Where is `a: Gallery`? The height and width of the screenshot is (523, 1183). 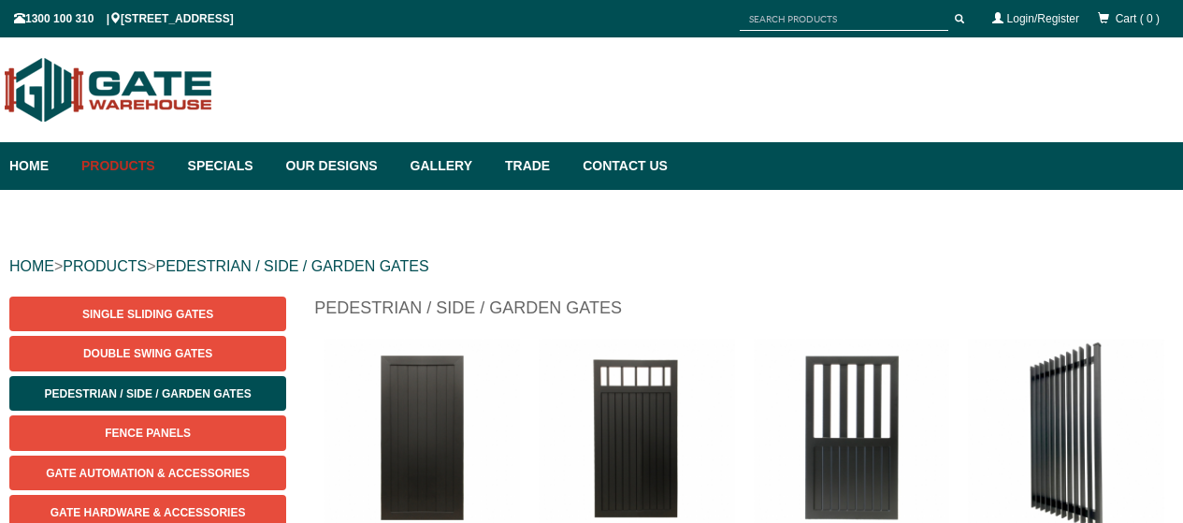 a: Gallery is located at coordinates (448, 165).